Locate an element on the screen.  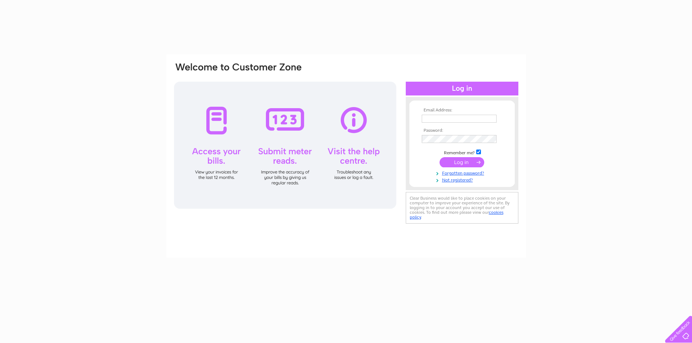
input: Submit is located at coordinates (461, 162).